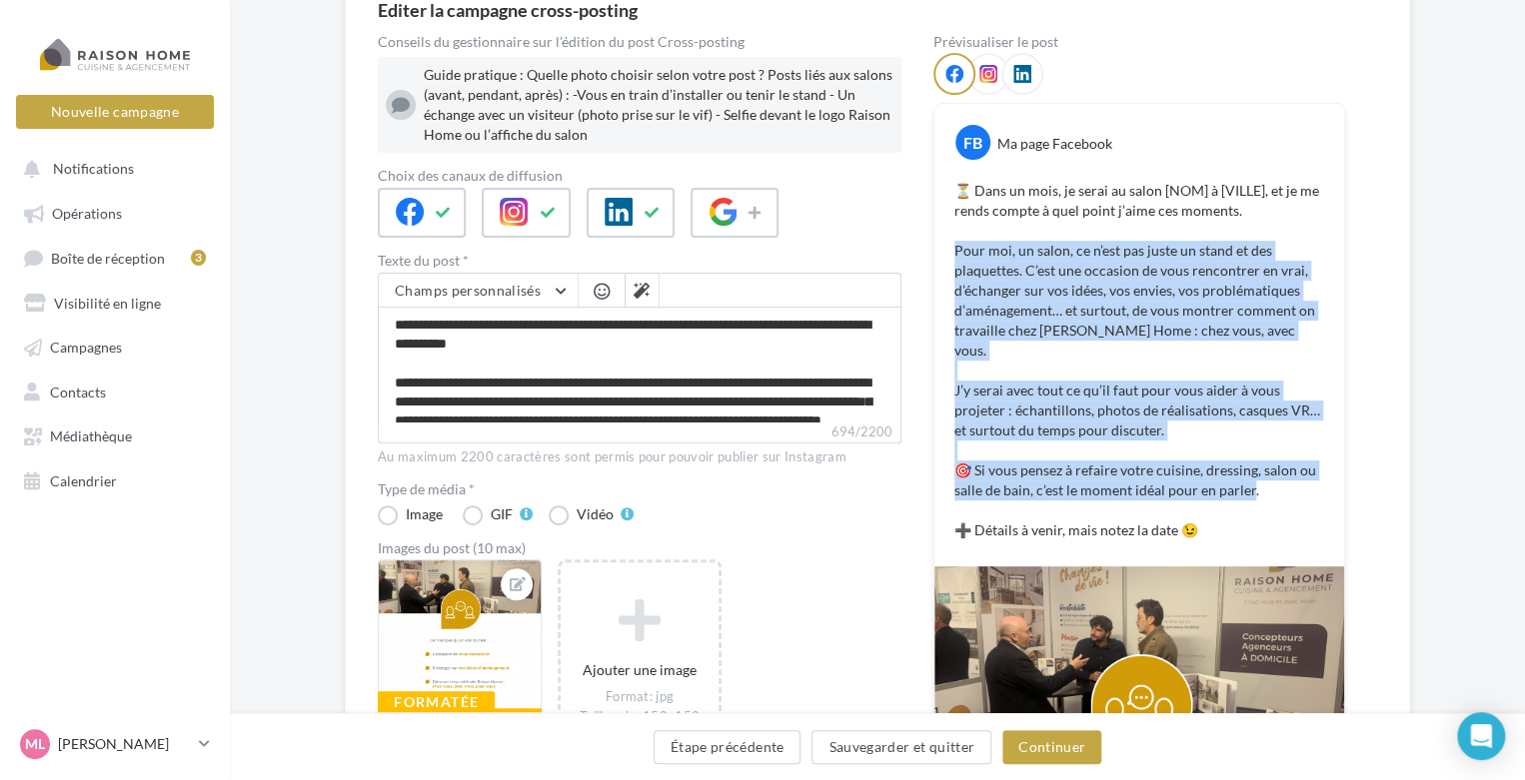 The image size is (1525, 780). Describe the element at coordinates (115, 257) in the screenshot. I see `a: Boîte de réception3` at that location.